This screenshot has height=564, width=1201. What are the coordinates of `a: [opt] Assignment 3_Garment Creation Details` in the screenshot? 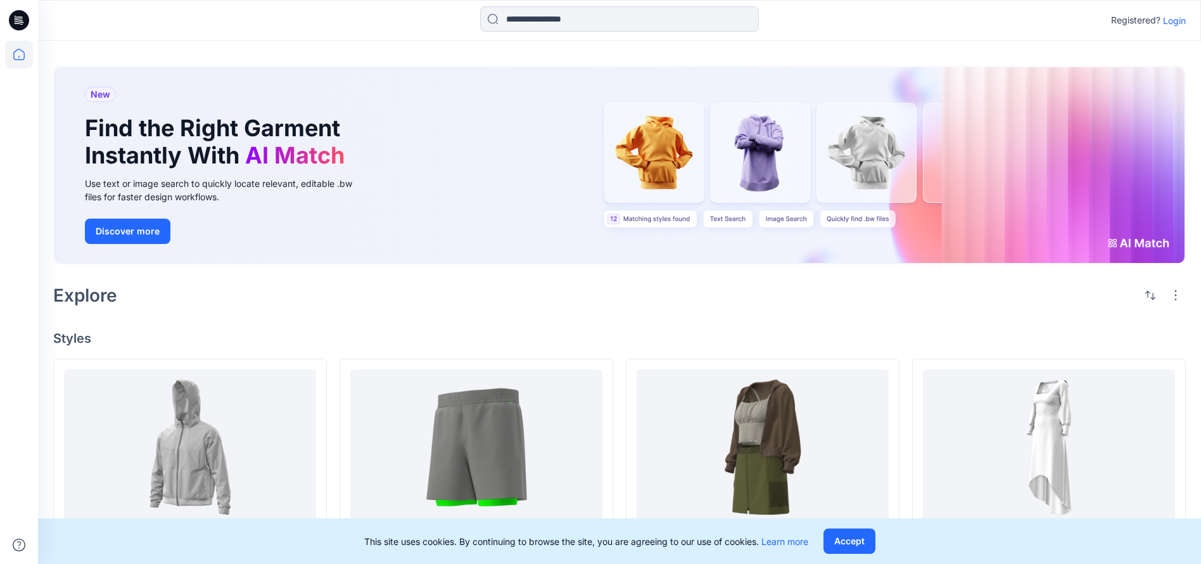 It's located at (190, 446).